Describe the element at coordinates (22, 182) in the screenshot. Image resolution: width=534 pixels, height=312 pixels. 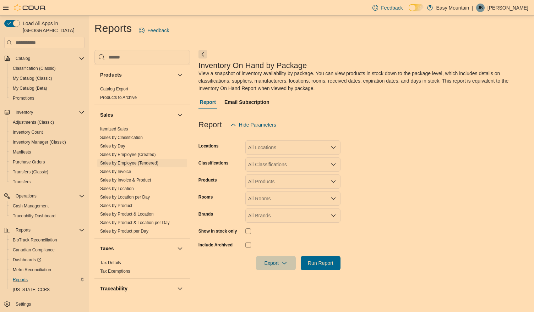
I see `a: Transfers` at that location.